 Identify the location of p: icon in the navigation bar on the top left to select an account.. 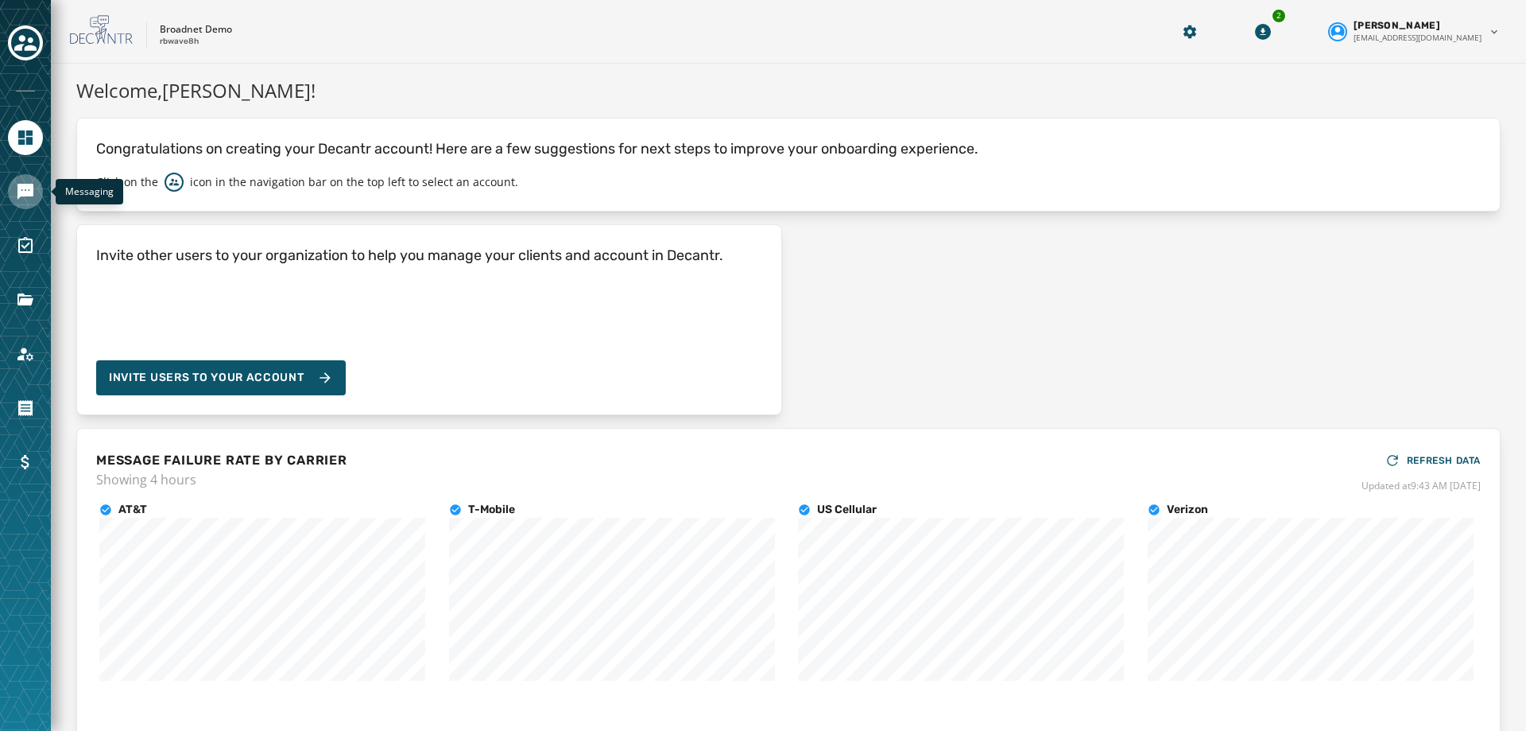
(354, 182).